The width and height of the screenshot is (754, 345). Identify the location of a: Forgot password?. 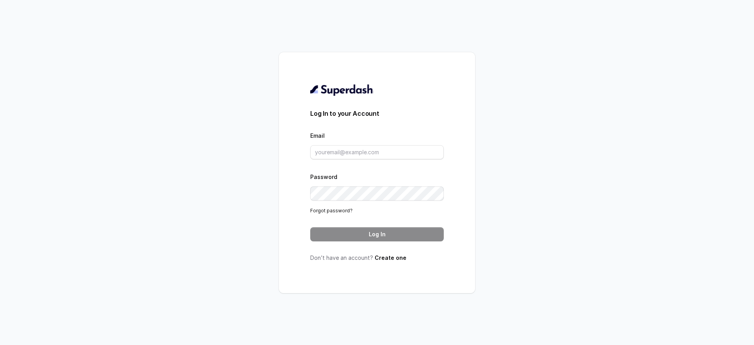
(331, 210).